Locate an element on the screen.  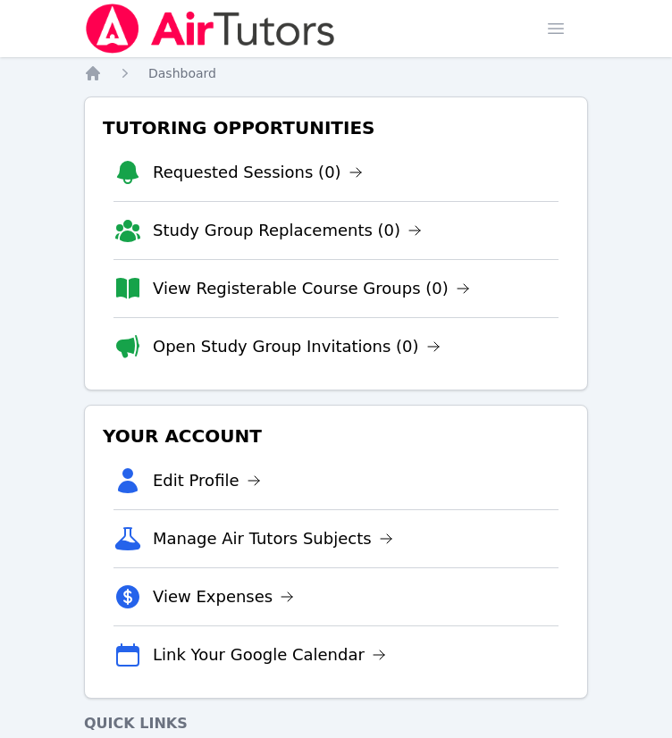
h3: Your Account is located at coordinates (336, 436).